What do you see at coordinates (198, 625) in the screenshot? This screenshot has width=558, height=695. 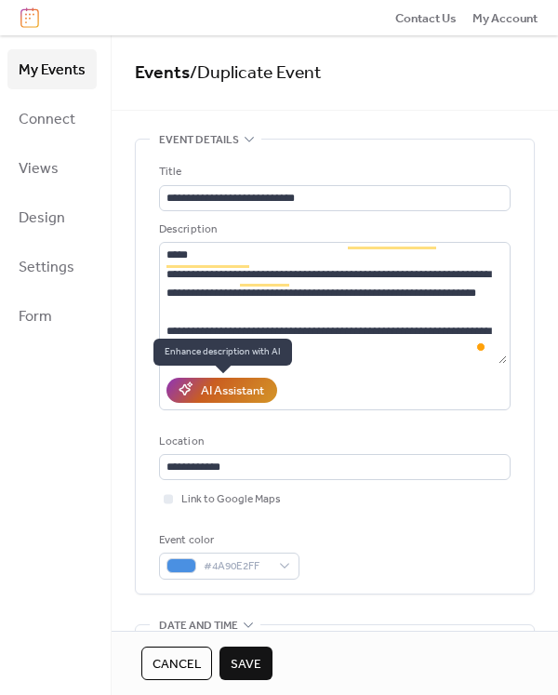 I see `span: Date and time` at bounding box center [198, 625].